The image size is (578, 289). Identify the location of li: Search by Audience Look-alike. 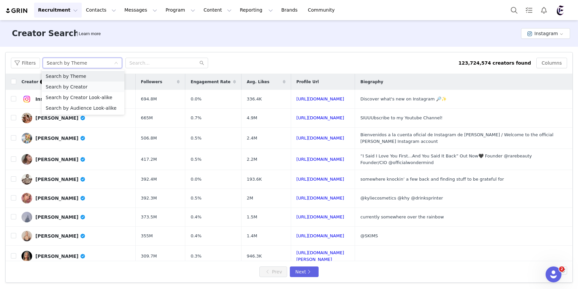
(83, 108).